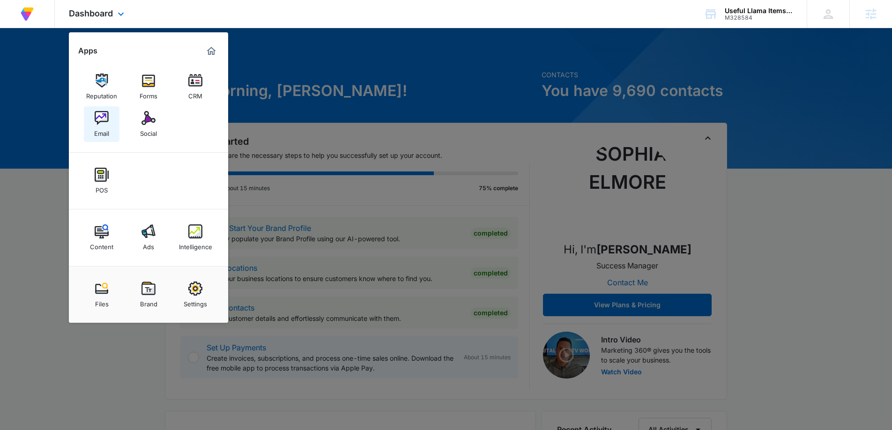  What do you see at coordinates (149, 302) in the screenshot?
I see `div: Brand` at bounding box center [149, 302].